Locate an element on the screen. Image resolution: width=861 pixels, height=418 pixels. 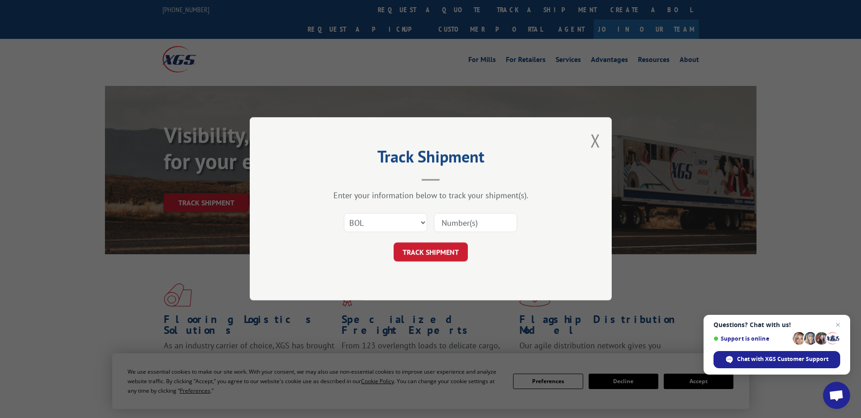
button: TRACK SHIPMENT is located at coordinates (431, 252).